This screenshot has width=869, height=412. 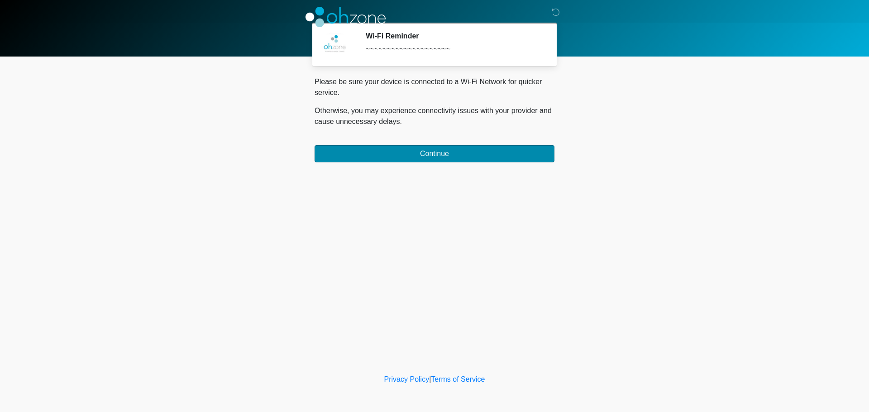 I want to click on a: Terms of Service, so click(x=457, y=379).